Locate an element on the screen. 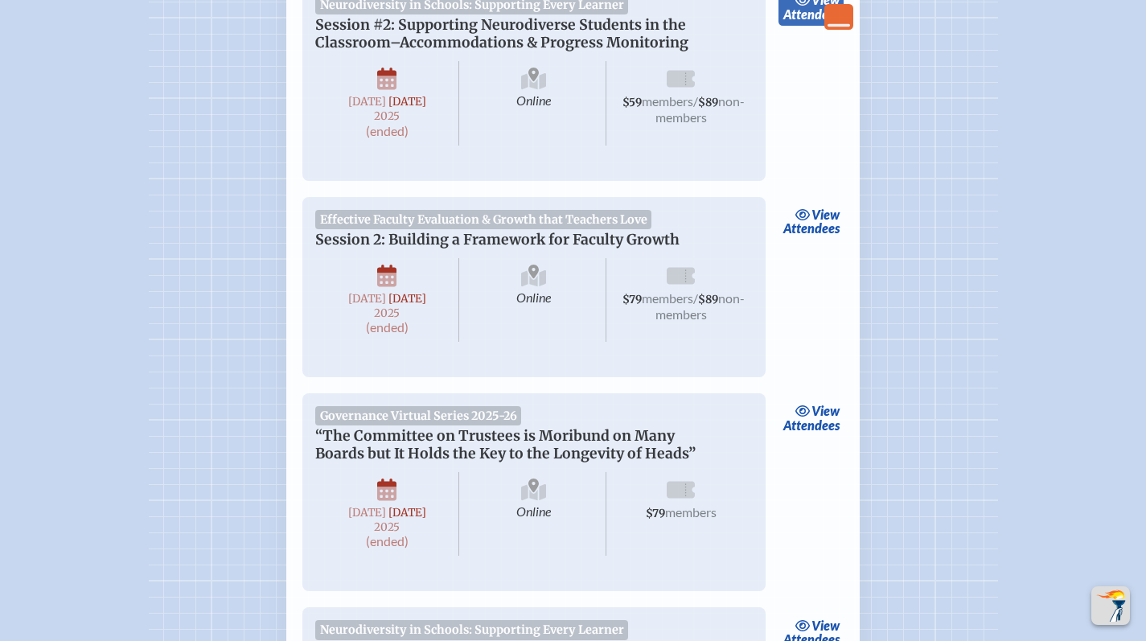 This screenshot has height=641, width=1146. img: To the top is located at coordinates (1111, 606).